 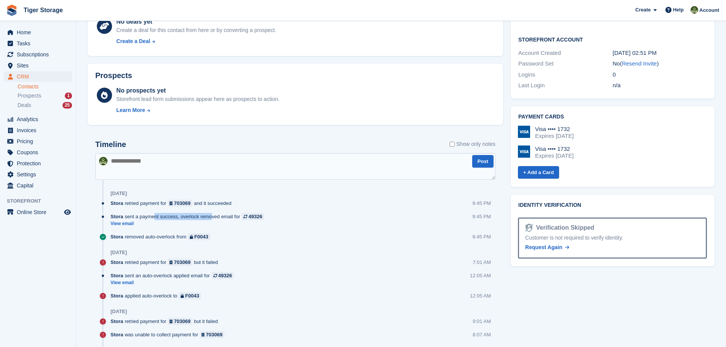 I want to click on span: CRM, so click(x=40, y=77).